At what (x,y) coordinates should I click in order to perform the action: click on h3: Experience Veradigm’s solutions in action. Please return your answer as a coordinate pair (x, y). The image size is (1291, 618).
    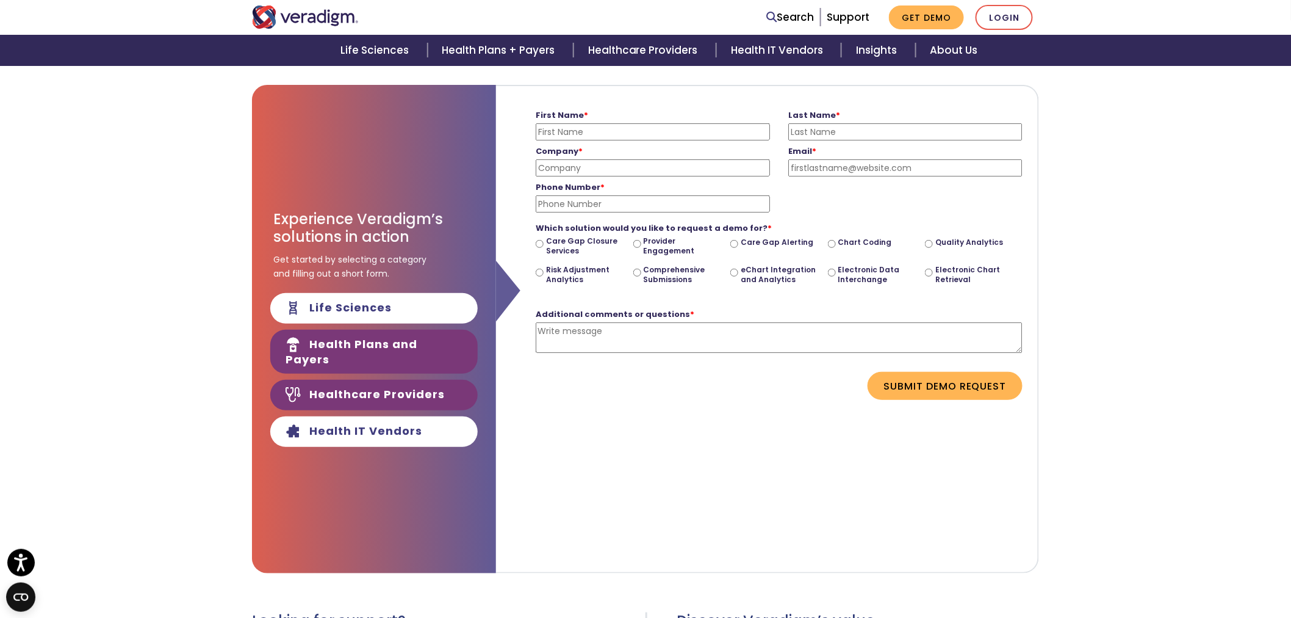
    Looking at the image, I should click on (374, 228).